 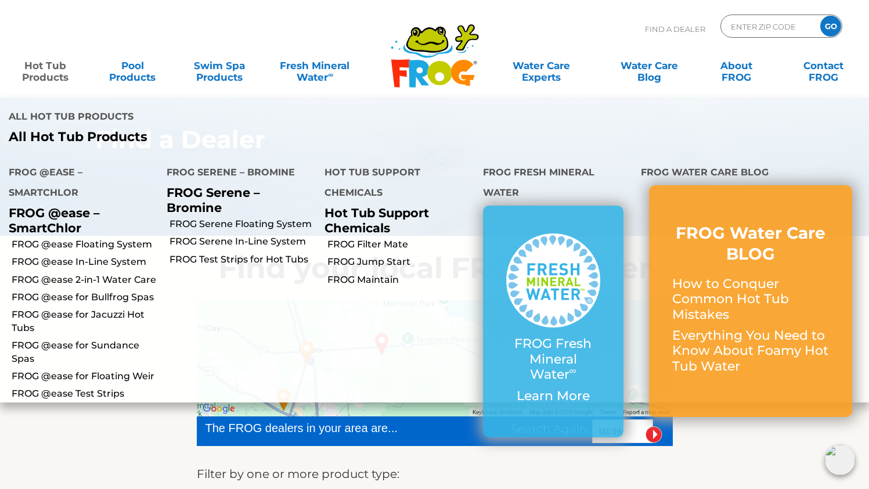 I want to click on a: AboutFROG, so click(x=736, y=66).